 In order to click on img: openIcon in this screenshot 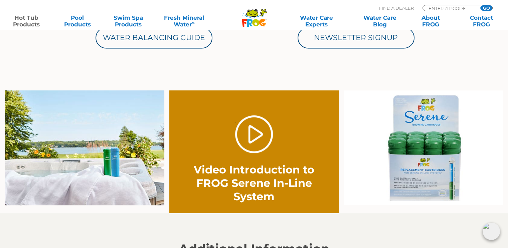, I will do `click(491, 231)`.